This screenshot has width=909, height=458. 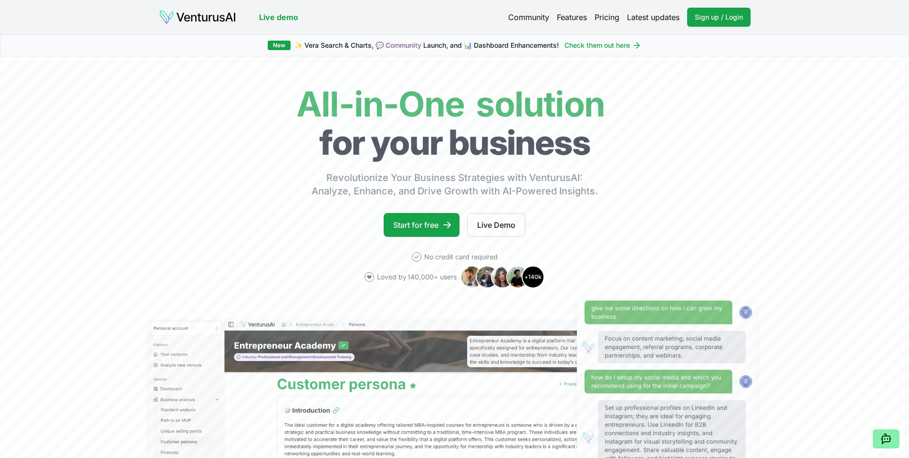 What do you see at coordinates (518, 277) in the screenshot?
I see `img: Avatar 4` at bounding box center [518, 277].